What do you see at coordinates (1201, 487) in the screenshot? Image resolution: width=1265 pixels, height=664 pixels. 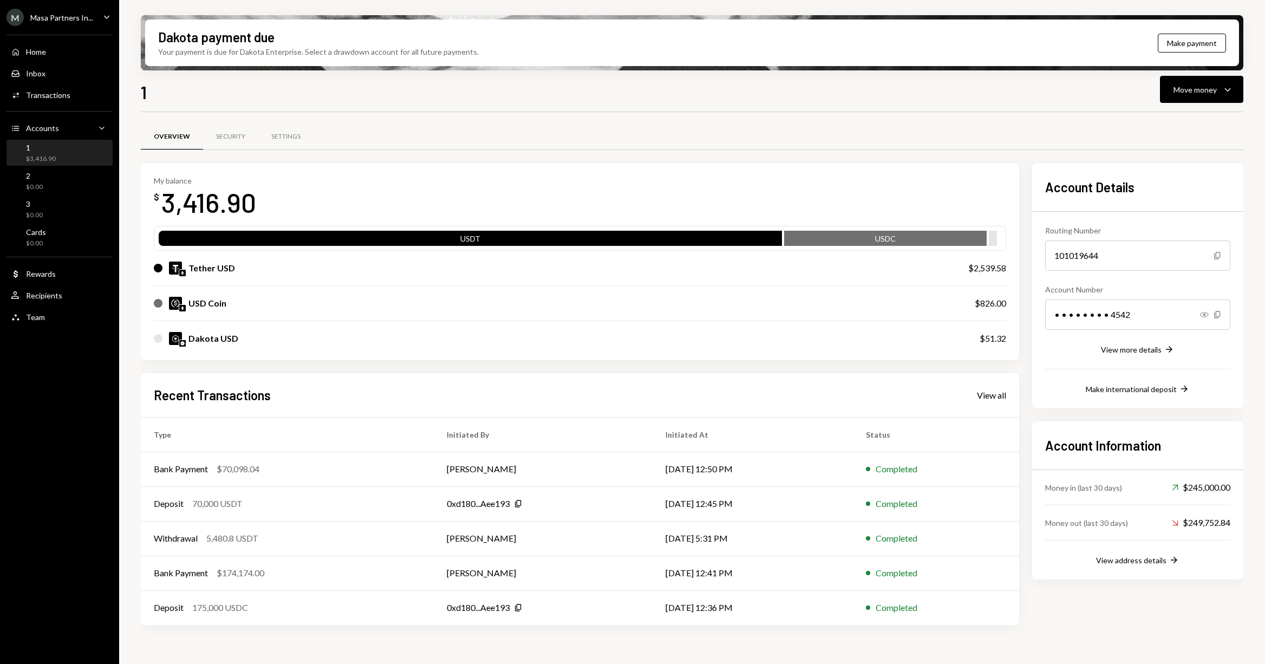 I see `div: $245,000.00` at bounding box center [1201, 487].